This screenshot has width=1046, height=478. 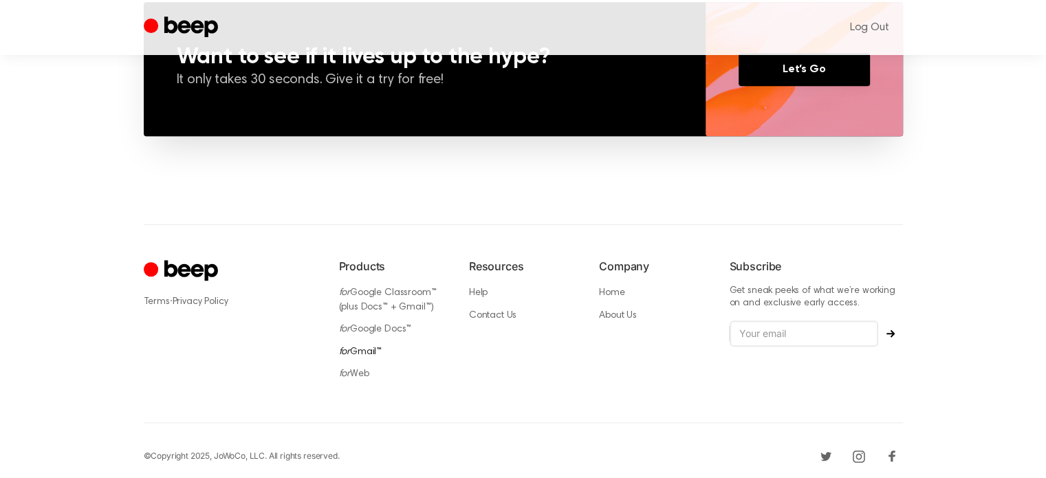 What do you see at coordinates (388, 300) in the screenshot?
I see `a: forGoogle Classroom™ (plus Docs™ + Gmail™)` at bounding box center [388, 300].